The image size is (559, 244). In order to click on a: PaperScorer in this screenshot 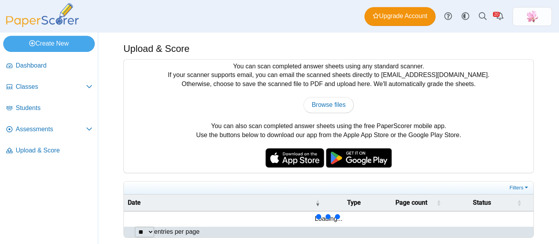, I will do `click(42, 25)`.